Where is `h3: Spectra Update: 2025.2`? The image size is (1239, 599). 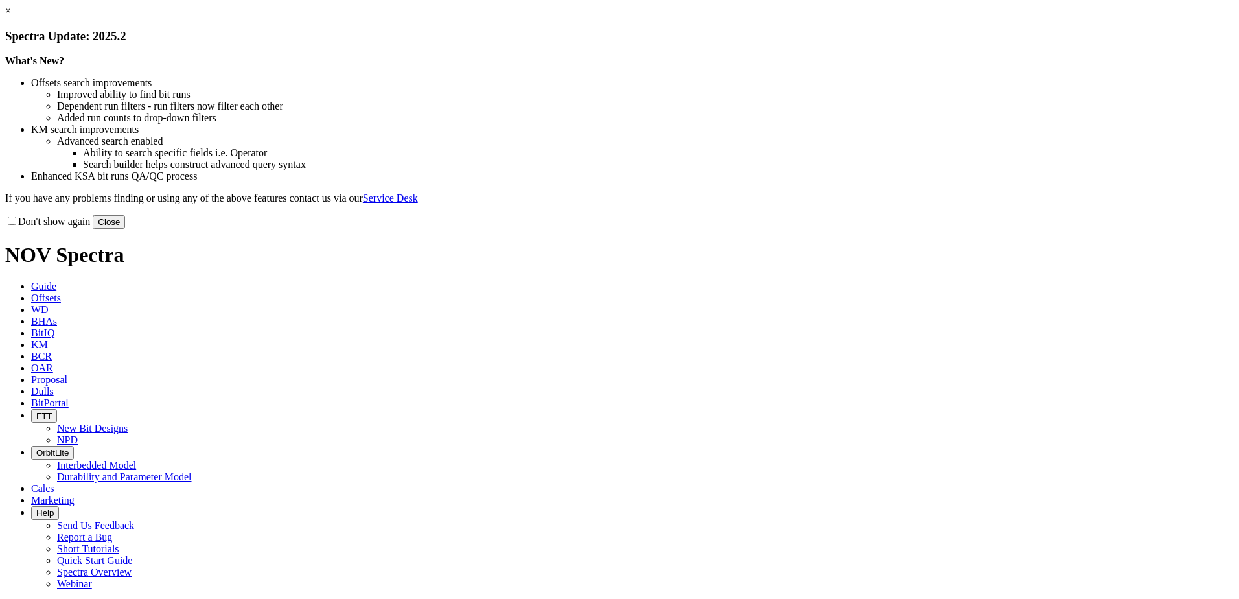 h3: Spectra Update: 2025.2 is located at coordinates (620, 36).